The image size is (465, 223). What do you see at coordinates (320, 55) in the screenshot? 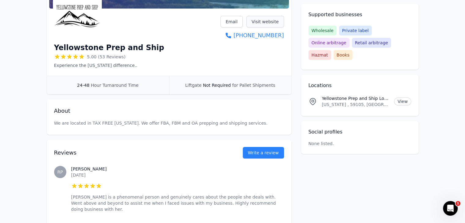
I see `span: Hazmat` at bounding box center [320, 55].